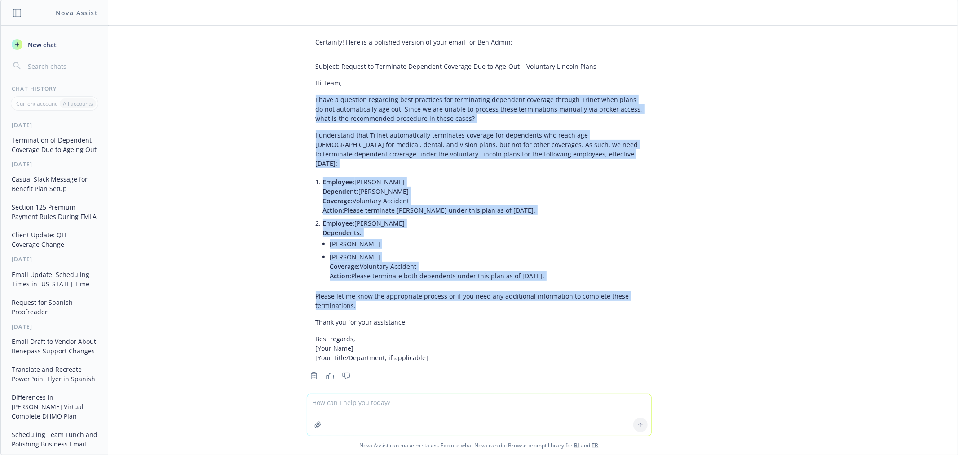 Image resolution: width=958 pixels, height=455 pixels. I want to click on a: BI, so click(577, 445).